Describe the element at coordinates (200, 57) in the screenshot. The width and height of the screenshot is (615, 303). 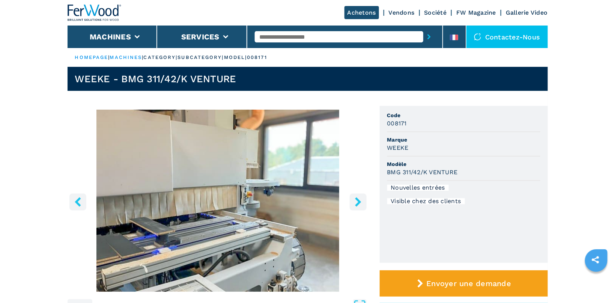
I see `p: subcategory |` at that location.